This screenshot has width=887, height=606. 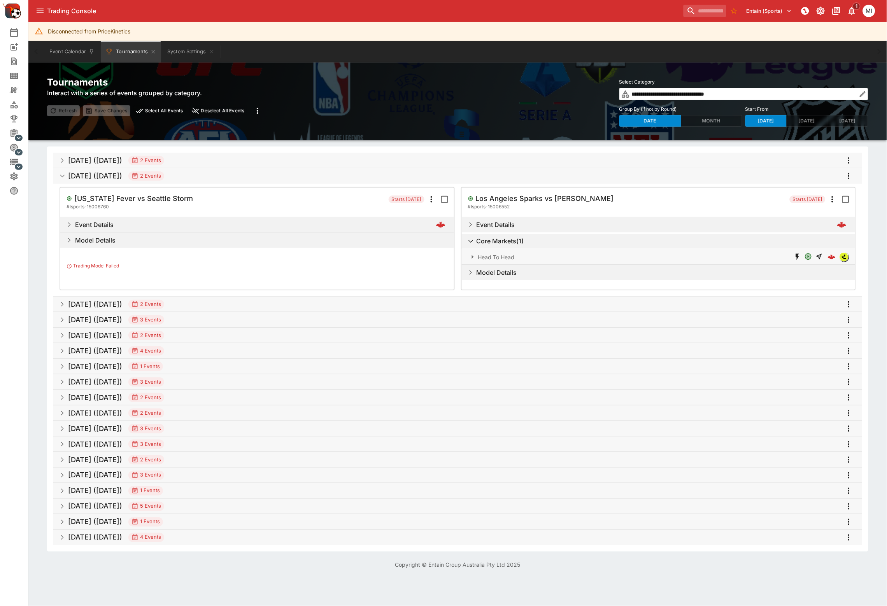 I want to click on div: Template Search, so click(x=20, y=76).